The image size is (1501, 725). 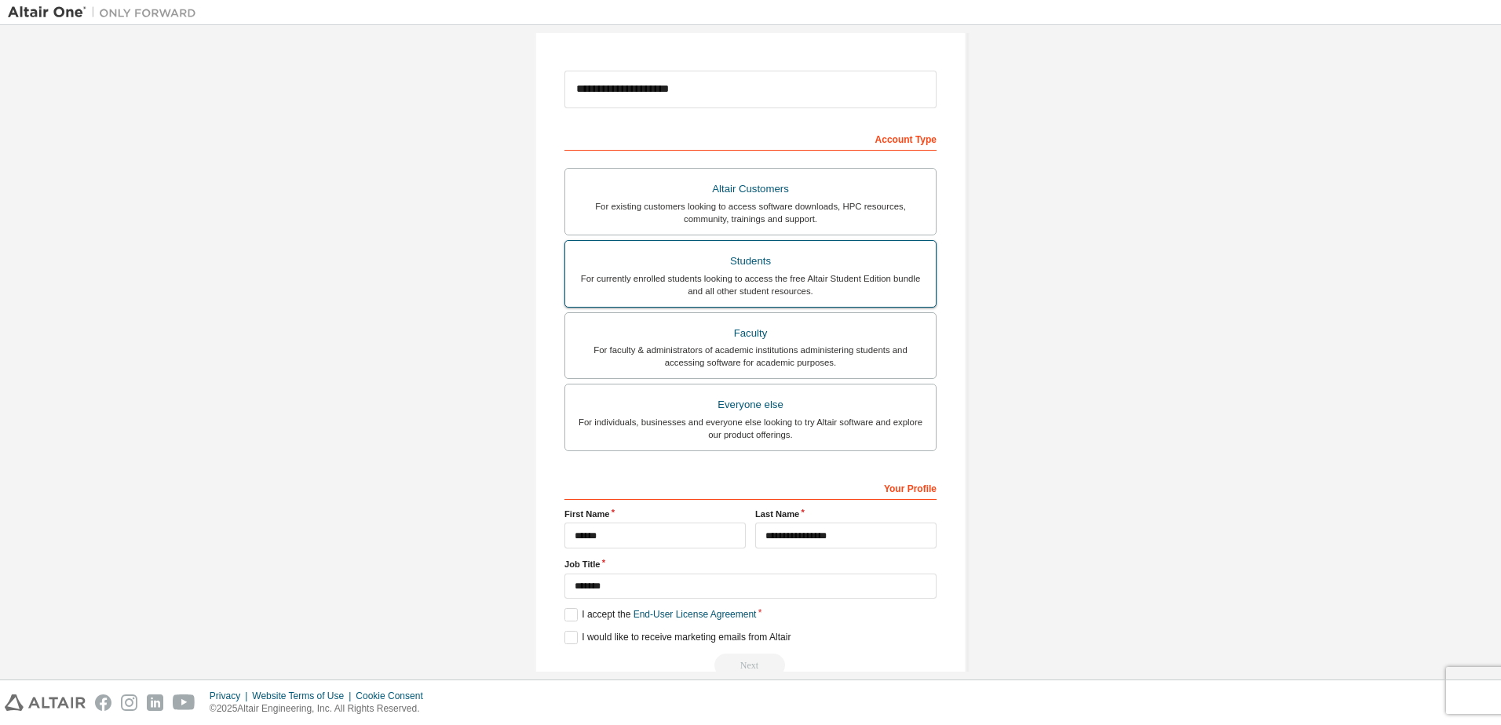 What do you see at coordinates (750, 564) in the screenshot?
I see `label: Job Title` at bounding box center [750, 564].